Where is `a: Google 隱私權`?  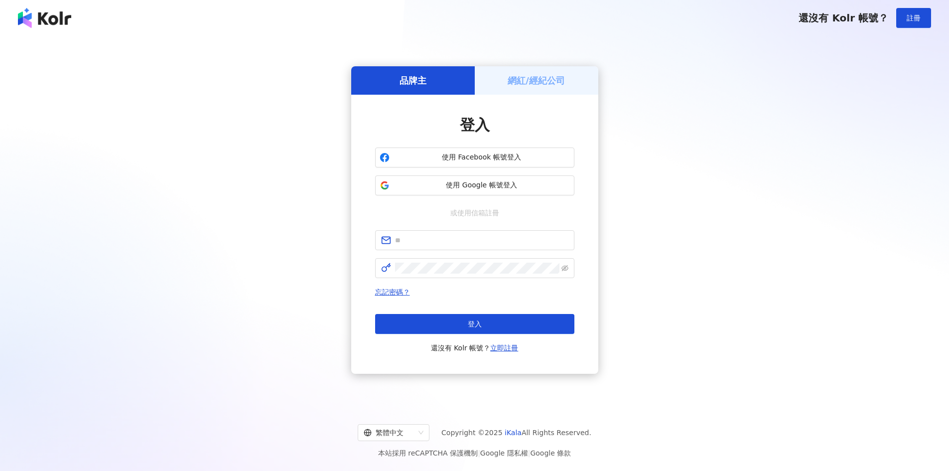 a: Google 隱私權 is located at coordinates (504, 453).